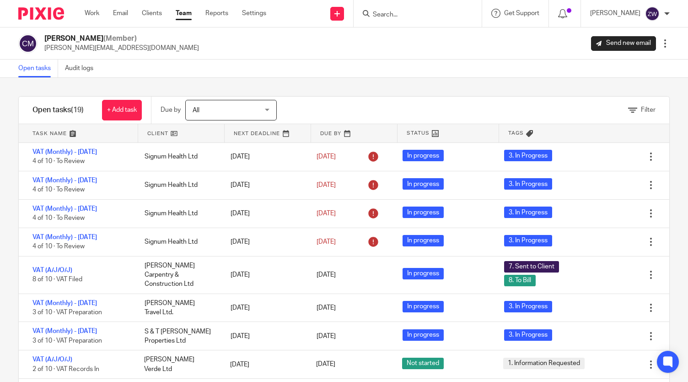 The image size is (688, 382). I want to click on h1: Open tasks, so click(58, 110).